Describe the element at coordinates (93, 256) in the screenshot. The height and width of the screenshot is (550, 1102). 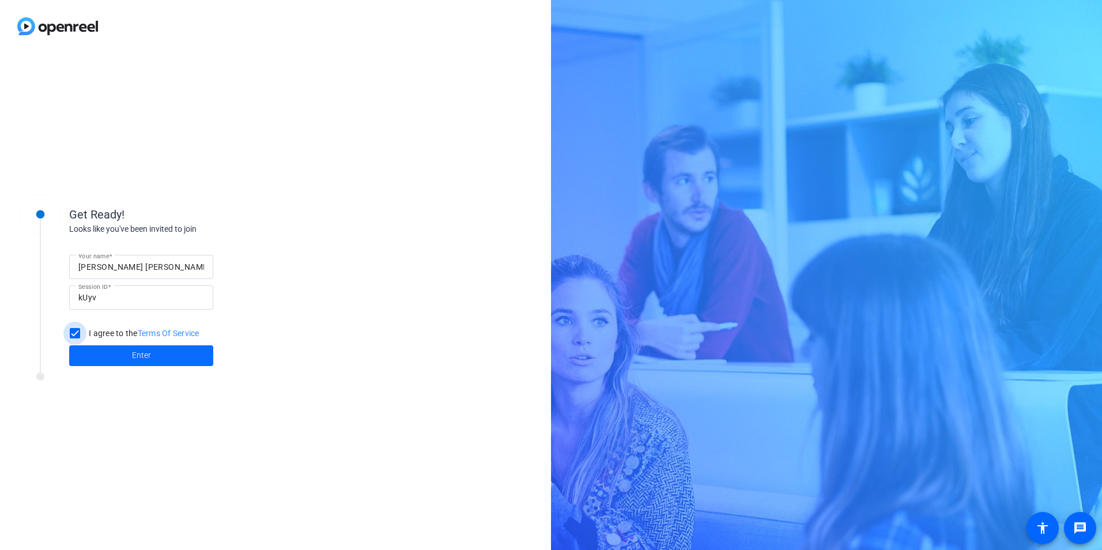
I see `mat-label: Your name` at that location.